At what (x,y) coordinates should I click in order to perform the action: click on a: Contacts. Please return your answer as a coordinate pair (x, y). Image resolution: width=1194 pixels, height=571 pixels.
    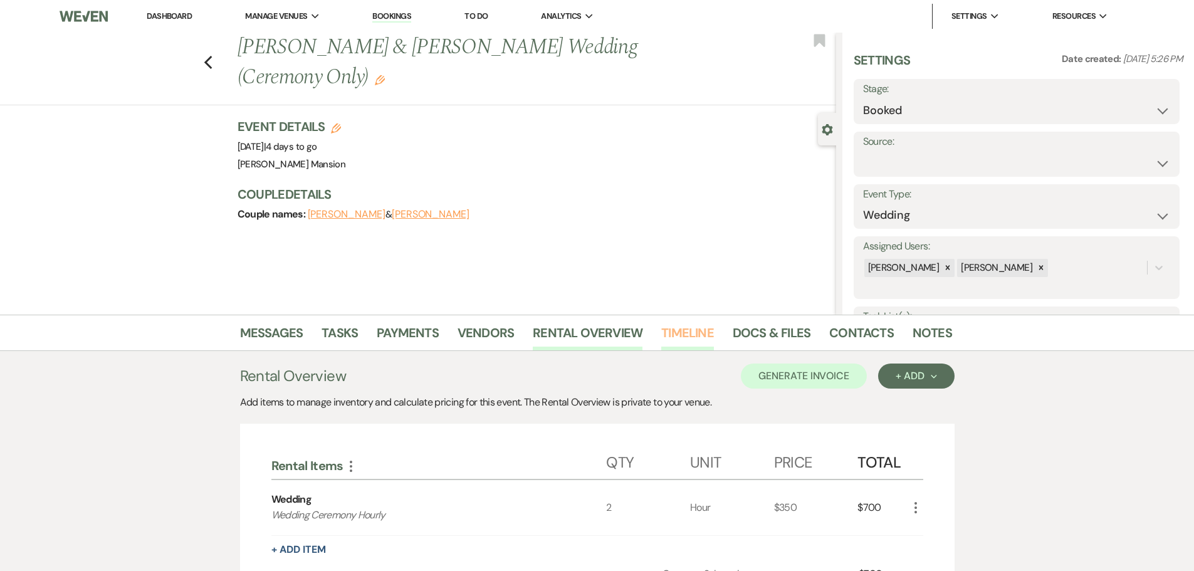
    Looking at the image, I should click on (861, 337).